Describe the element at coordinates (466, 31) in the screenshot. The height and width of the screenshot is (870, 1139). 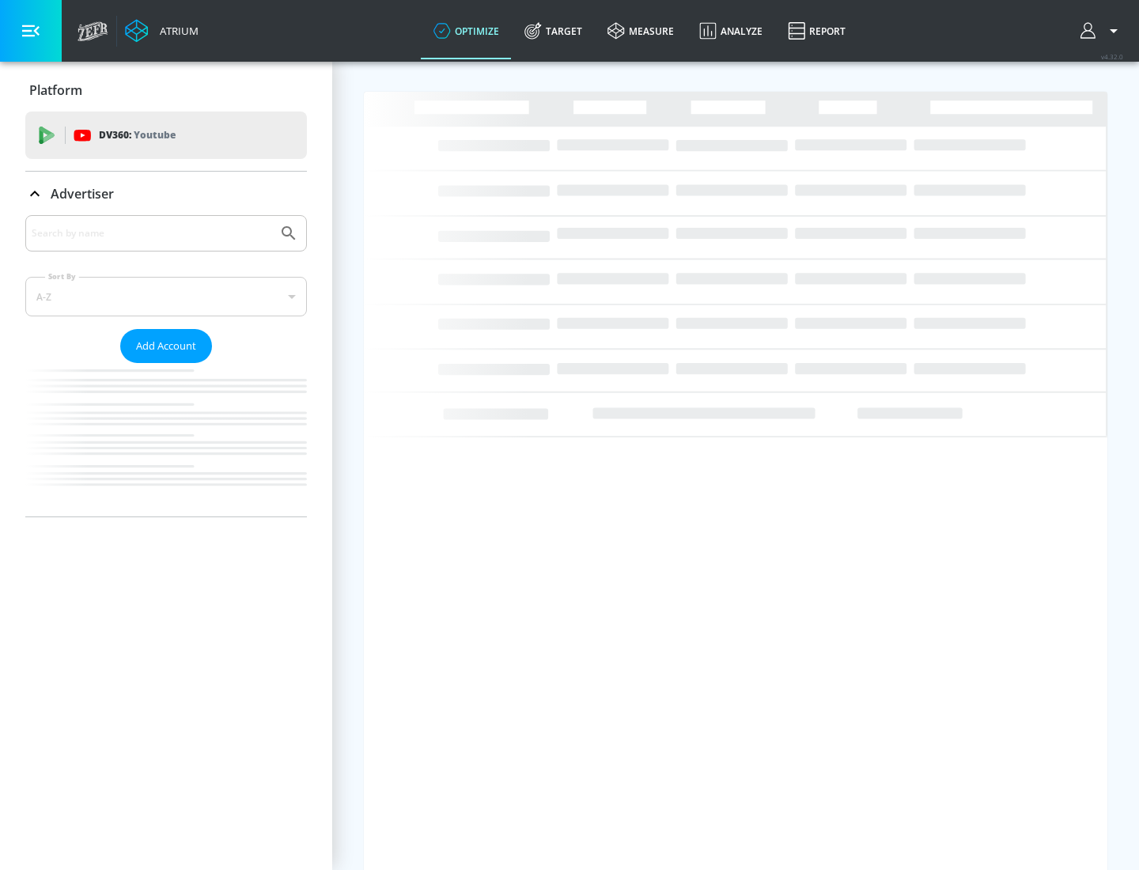
I see `a: optimize` at that location.